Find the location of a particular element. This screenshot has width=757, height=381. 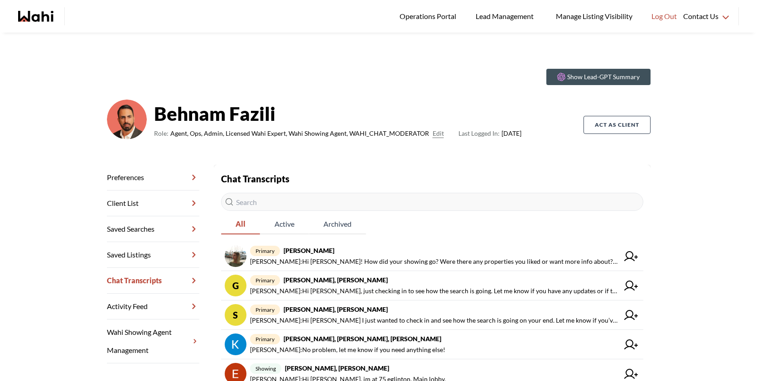

img: cf9ae410c976398e.png is located at coordinates (127, 120).